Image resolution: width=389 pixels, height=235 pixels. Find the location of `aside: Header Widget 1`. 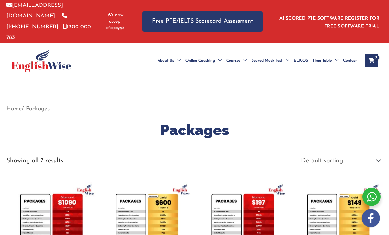

aside: Header Widget 1 is located at coordinates (329, 21).